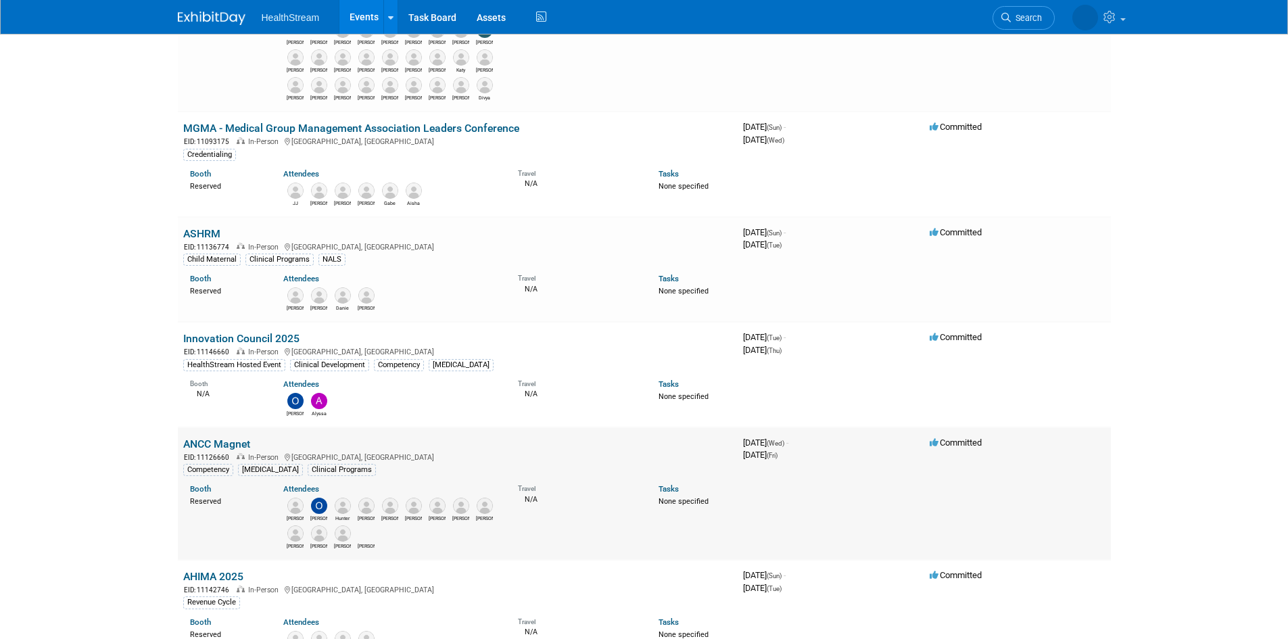  What do you see at coordinates (342, 203) in the screenshot?
I see `div: Amanda Morinelli` at bounding box center [342, 203].